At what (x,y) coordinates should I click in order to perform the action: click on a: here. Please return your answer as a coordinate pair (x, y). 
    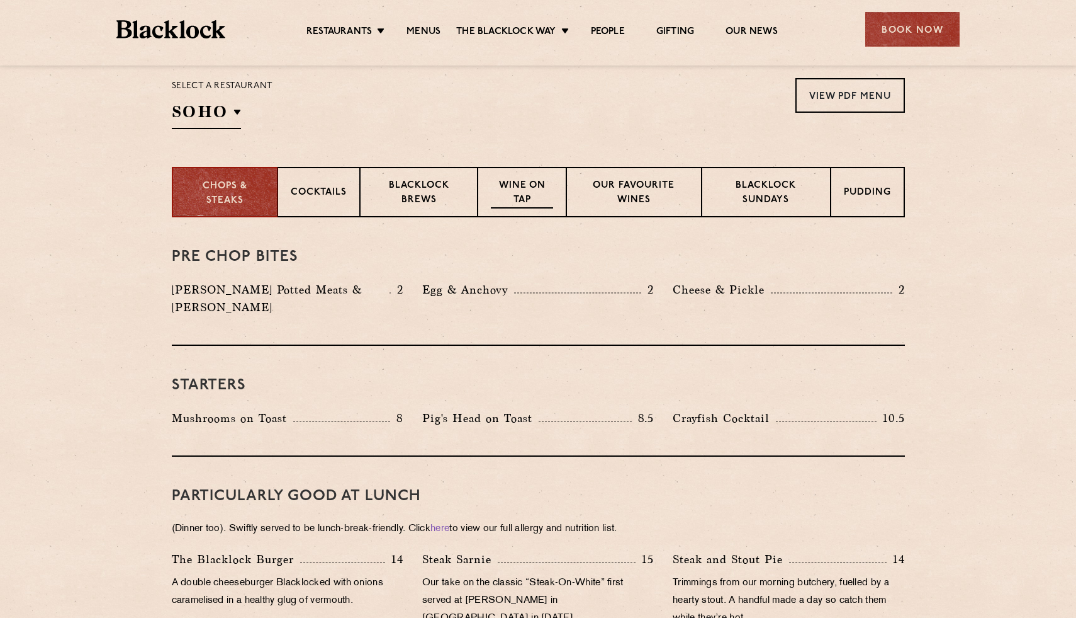
    Looking at the image, I should click on (440, 528).